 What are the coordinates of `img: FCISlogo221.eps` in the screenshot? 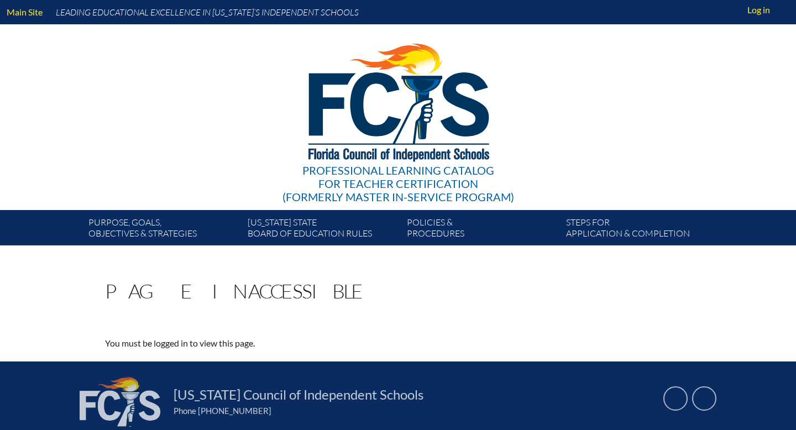 It's located at (398, 100).